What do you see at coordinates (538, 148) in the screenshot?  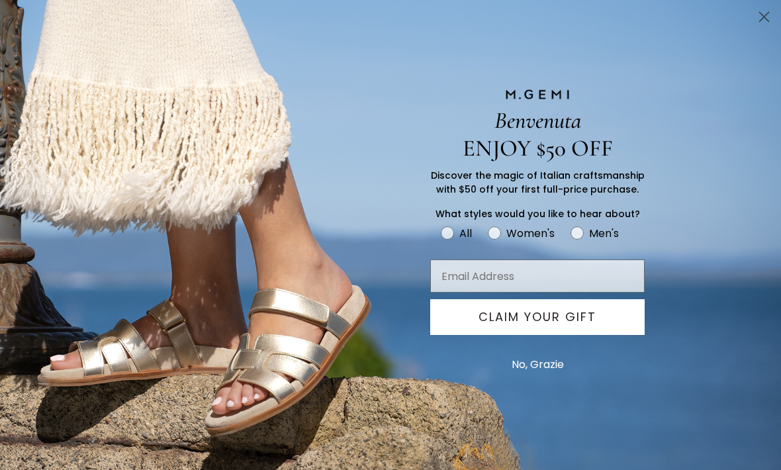 I see `span: ENJOY $50 OFF` at bounding box center [538, 148].